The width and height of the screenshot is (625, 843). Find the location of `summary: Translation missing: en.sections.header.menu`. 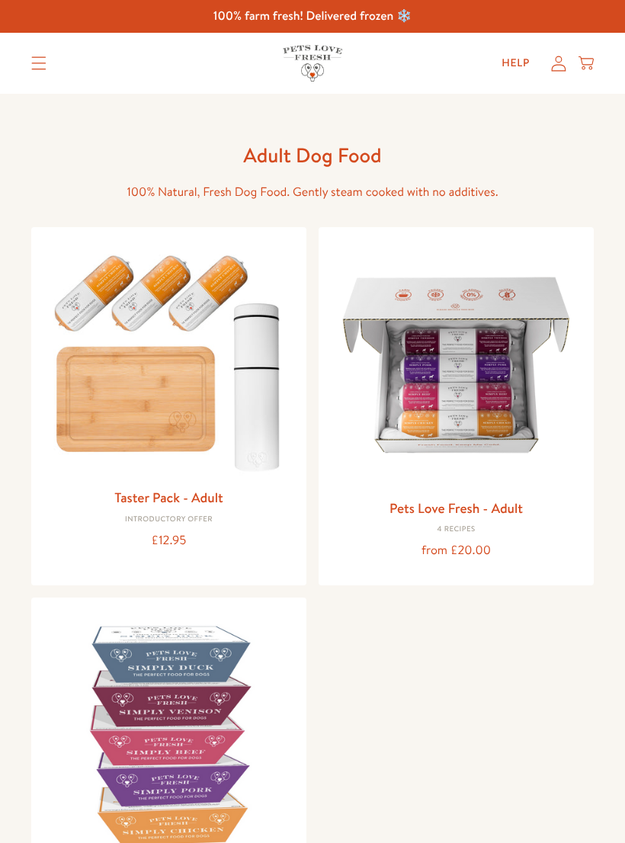

summary: Translation missing: en.sections.header.menu is located at coordinates (39, 63).